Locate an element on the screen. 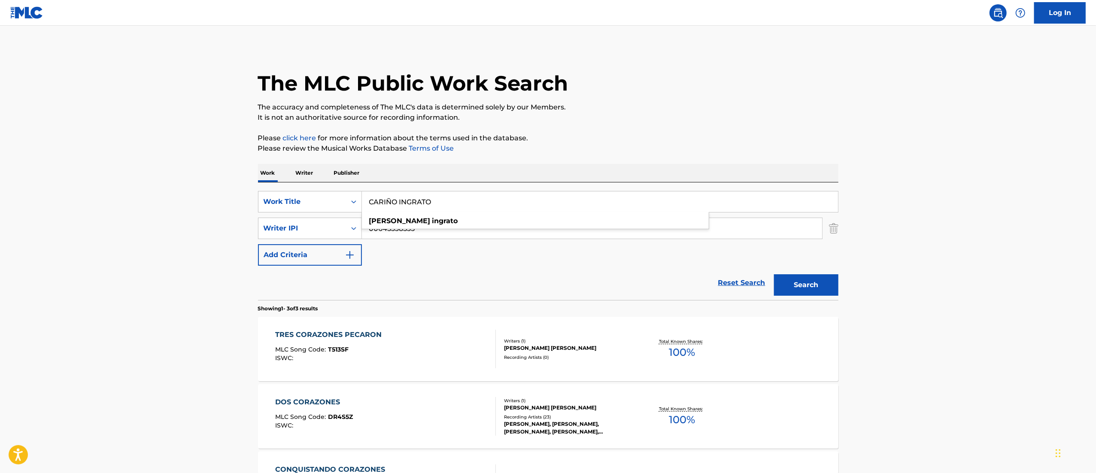 Image resolution: width=1096 pixels, height=473 pixels. span: DR4S5Z is located at coordinates (340, 417).